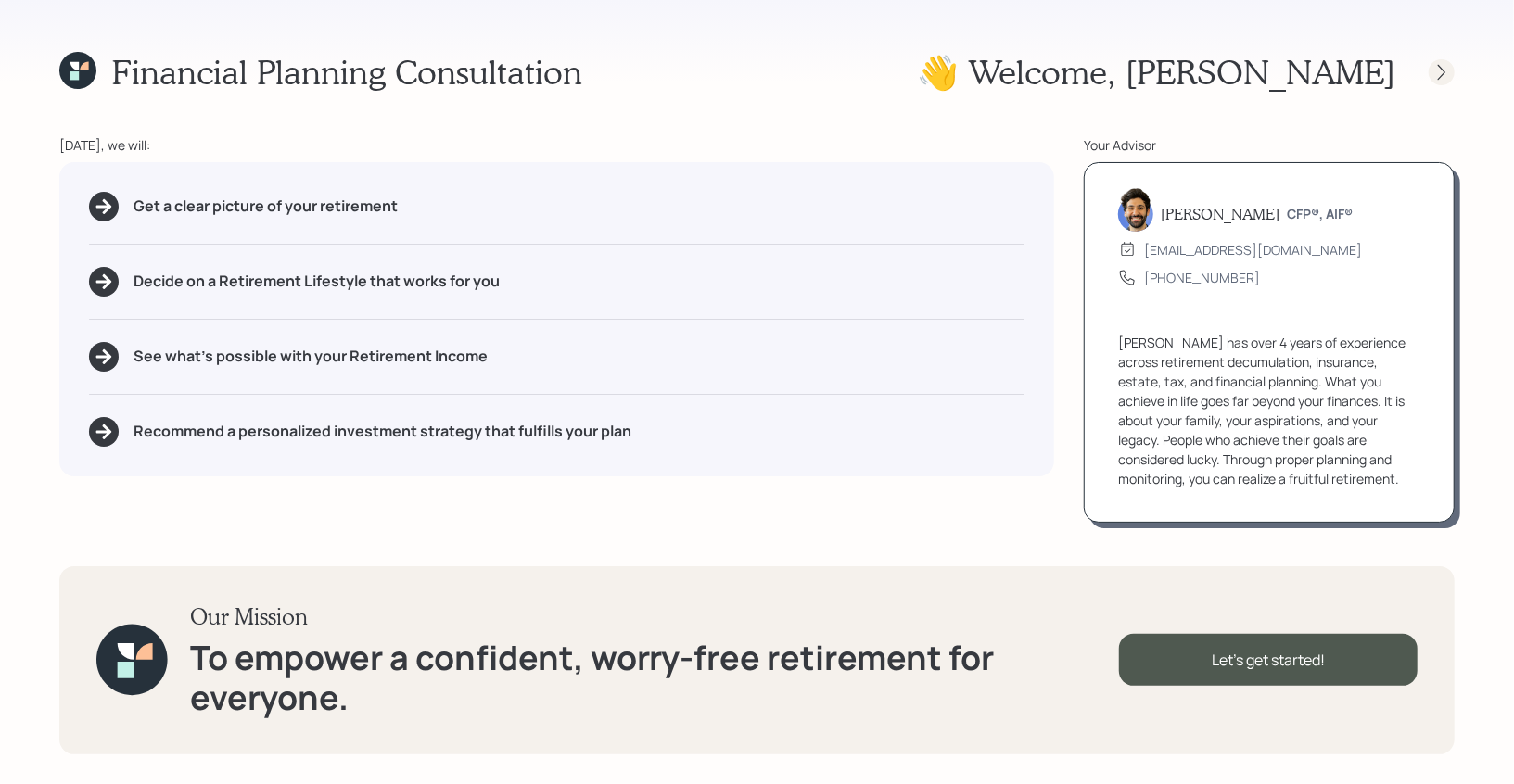 This screenshot has width=1514, height=784. I want to click on h5: Decide on a Retirement Lifestyle that works for you, so click(316, 281).